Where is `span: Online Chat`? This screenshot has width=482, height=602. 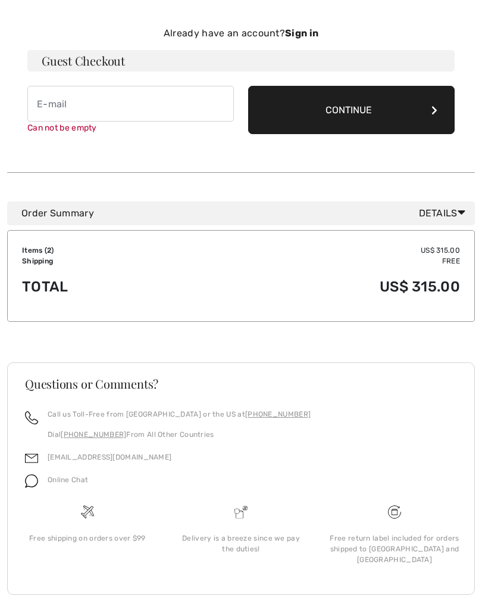
span: Online Chat is located at coordinates (68, 479).